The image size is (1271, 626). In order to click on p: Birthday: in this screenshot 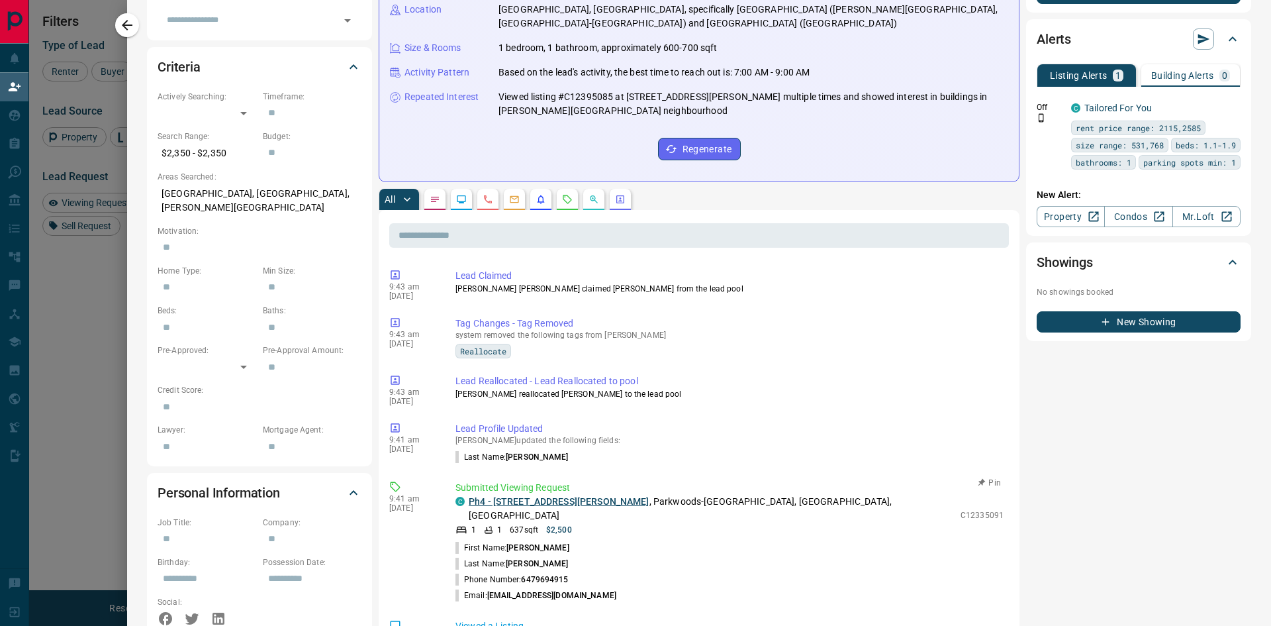, I will do `click(207, 562)`.